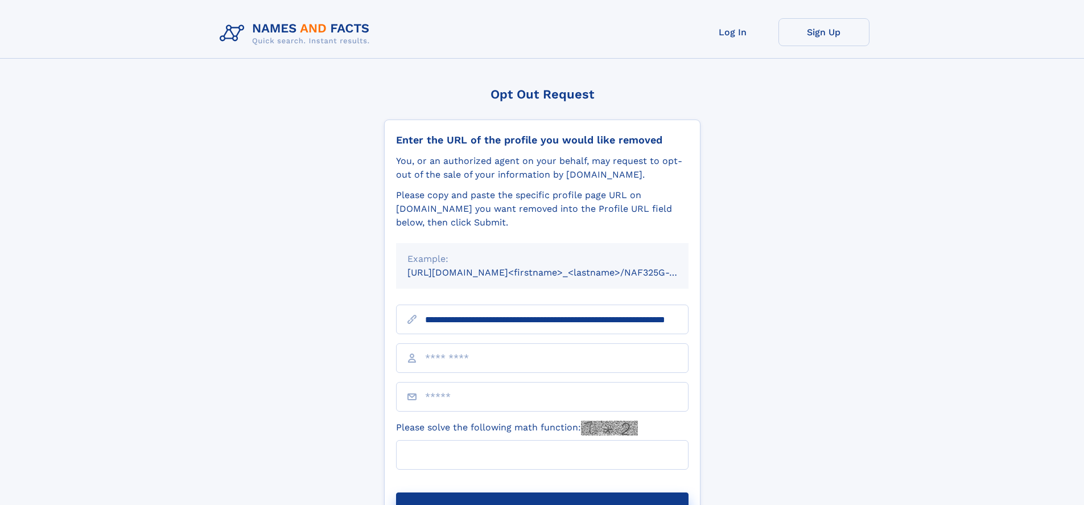  What do you see at coordinates (542, 94) in the screenshot?
I see `div: Opt Out Request` at bounding box center [542, 94].